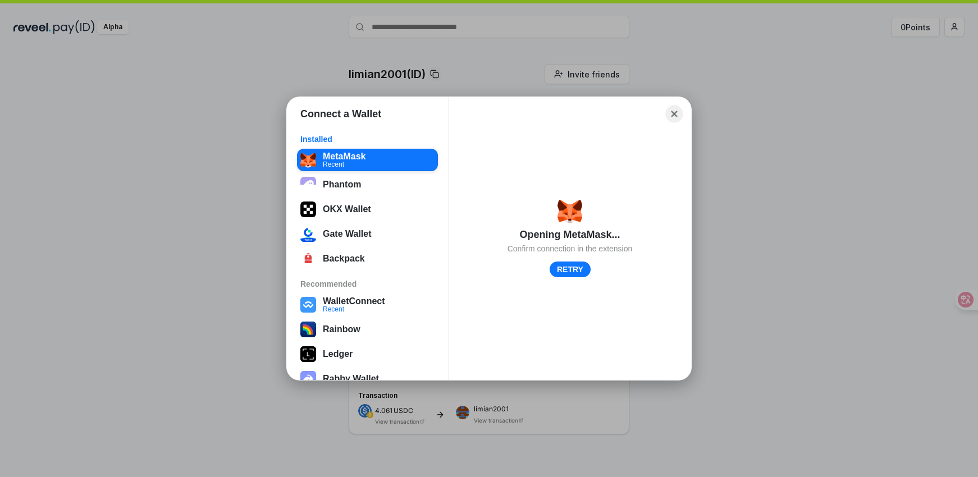 This screenshot has width=978, height=477. Describe the element at coordinates (367, 379) in the screenshot. I see `button: Rabby Wallet` at that location.